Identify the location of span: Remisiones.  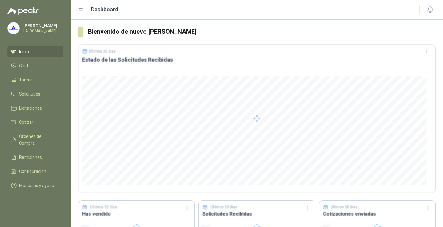
(30, 157).